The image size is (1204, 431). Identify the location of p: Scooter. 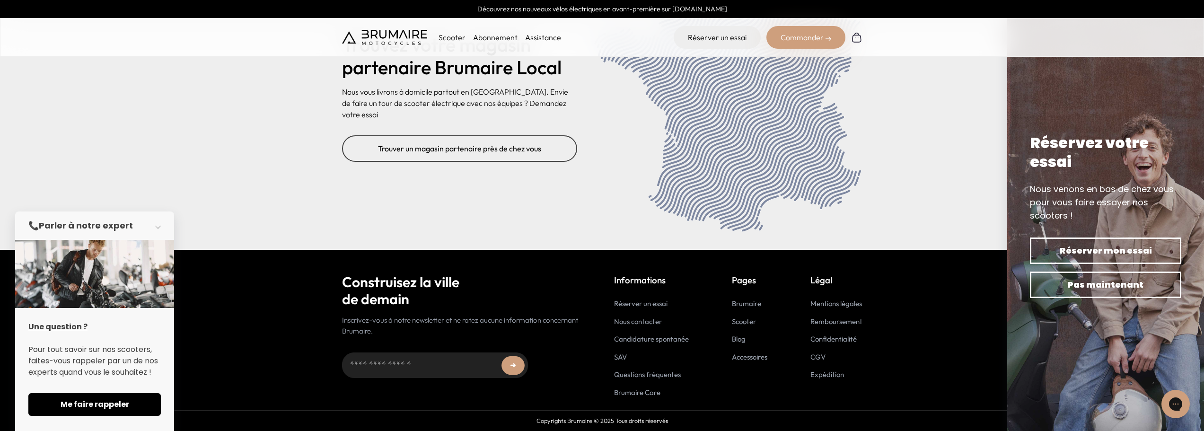
(452, 37).